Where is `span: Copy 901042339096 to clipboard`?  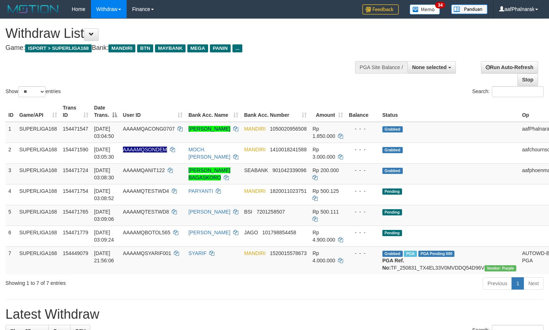
span: Copy 901042339096 to clipboard is located at coordinates (289, 170).